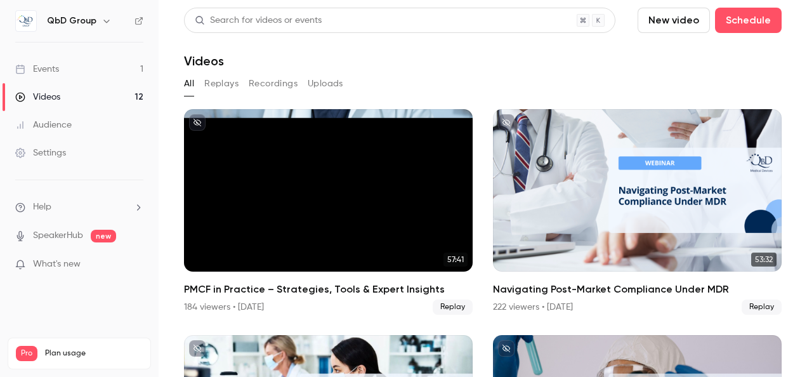  What do you see at coordinates (637, 212) in the screenshot?
I see `li: Navigating Post-Market Compliance Under MDR` at bounding box center [637, 212].